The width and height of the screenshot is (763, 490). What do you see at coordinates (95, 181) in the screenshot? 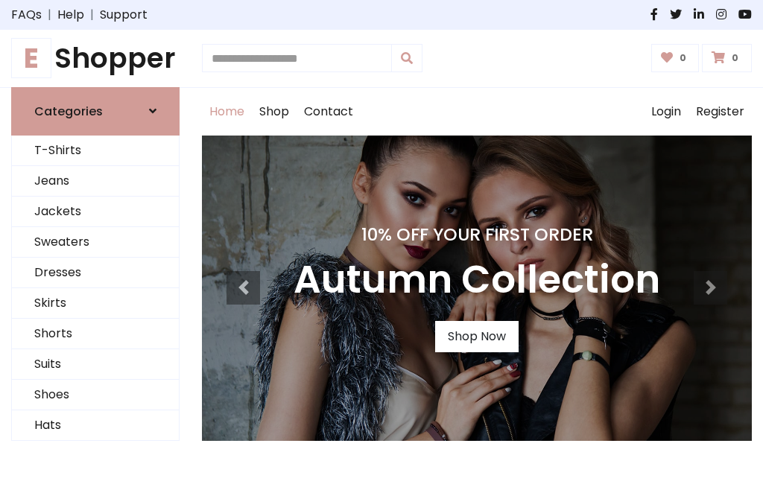
I see `a: Jeans` at bounding box center [95, 181].